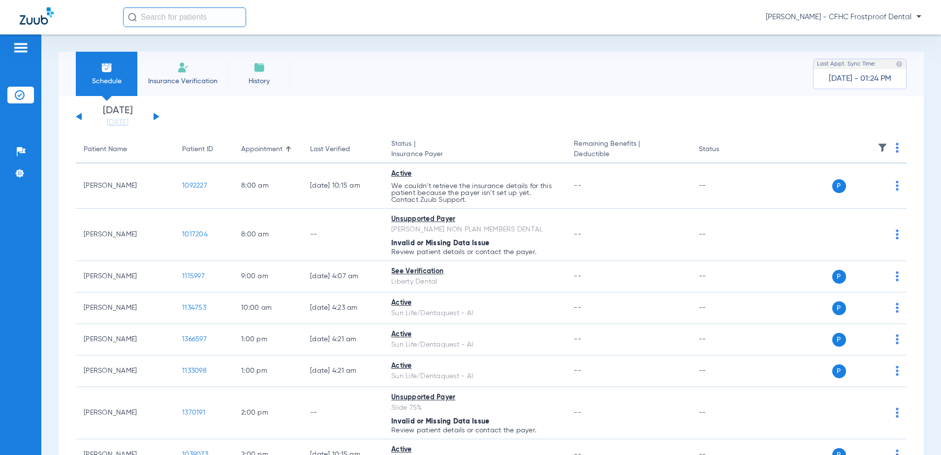 The width and height of the screenshot is (941, 455). Describe the element at coordinates (183, 67) in the screenshot. I see `img: Manual Insurance Verification` at that location.